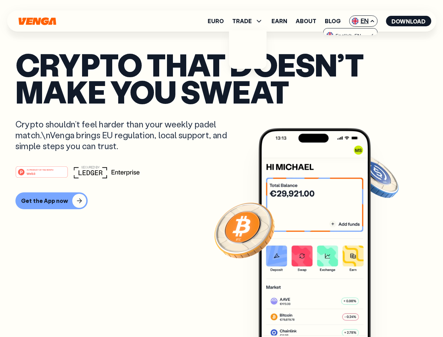 This screenshot has width=443, height=337. Describe the element at coordinates (375, 176) in the screenshot. I see `img: USDC coin` at that location.